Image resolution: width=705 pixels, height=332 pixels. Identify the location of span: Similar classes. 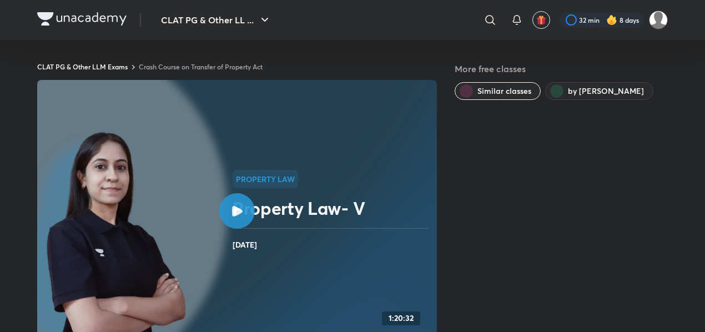
(504, 91).